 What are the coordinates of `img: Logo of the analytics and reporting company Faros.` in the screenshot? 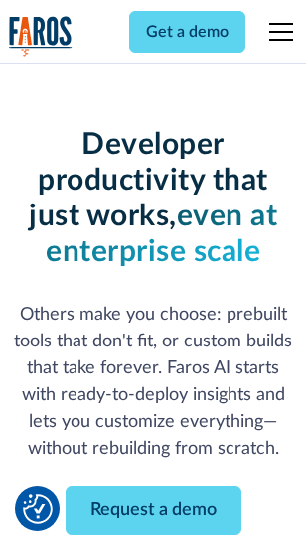 It's located at (41, 36).